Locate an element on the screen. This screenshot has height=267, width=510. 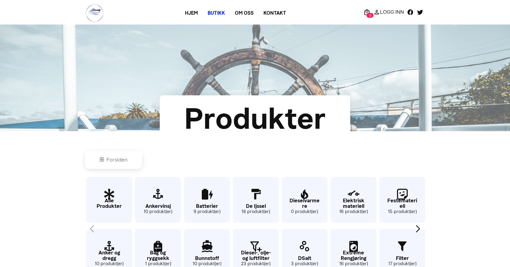
p: Elektrisk materiell is located at coordinates (354, 204).